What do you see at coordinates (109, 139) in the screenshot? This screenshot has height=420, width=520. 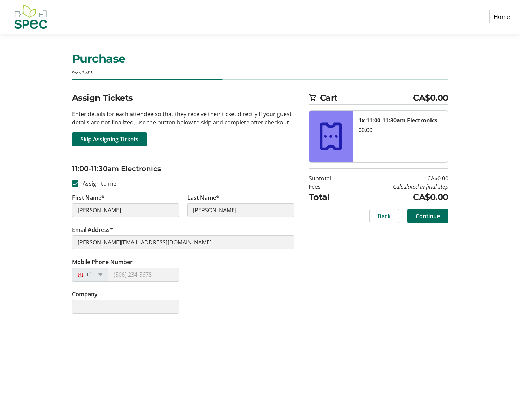 I see `button: Skip Assigning Tickets` at bounding box center [109, 139].